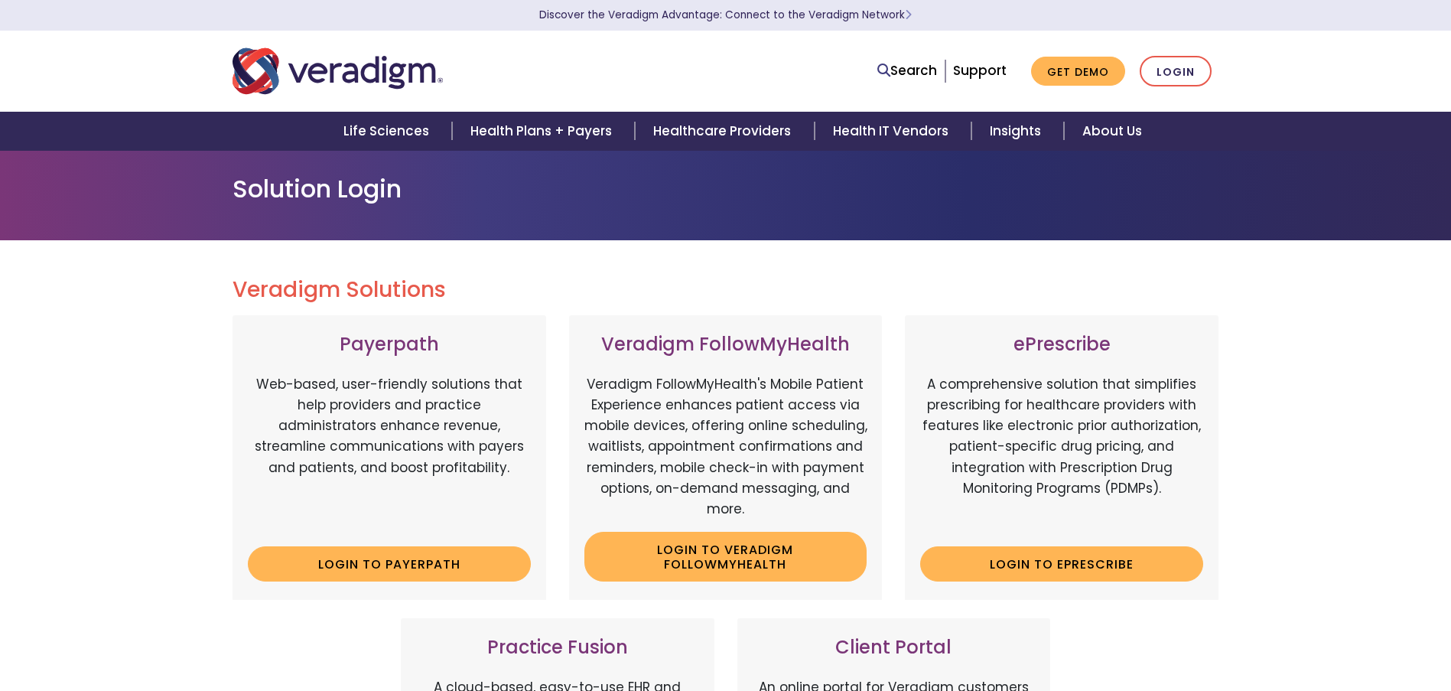 The image size is (1451, 691). Describe the element at coordinates (1062, 564) in the screenshot. I see `a: Login to ePrescribe` at that location.